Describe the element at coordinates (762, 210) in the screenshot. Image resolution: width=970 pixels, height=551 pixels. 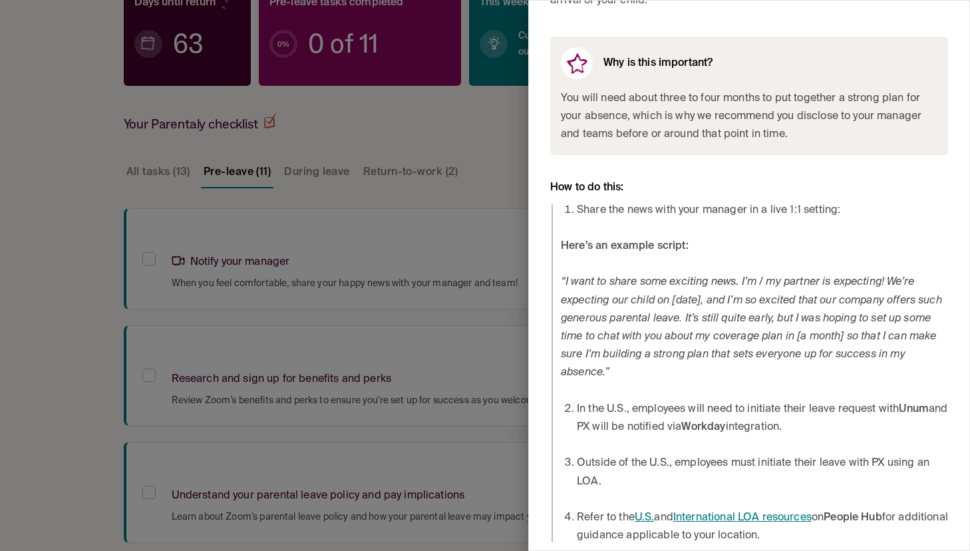
I see `li: Share the news with your manager in a live 1:1 setting:` at that location.